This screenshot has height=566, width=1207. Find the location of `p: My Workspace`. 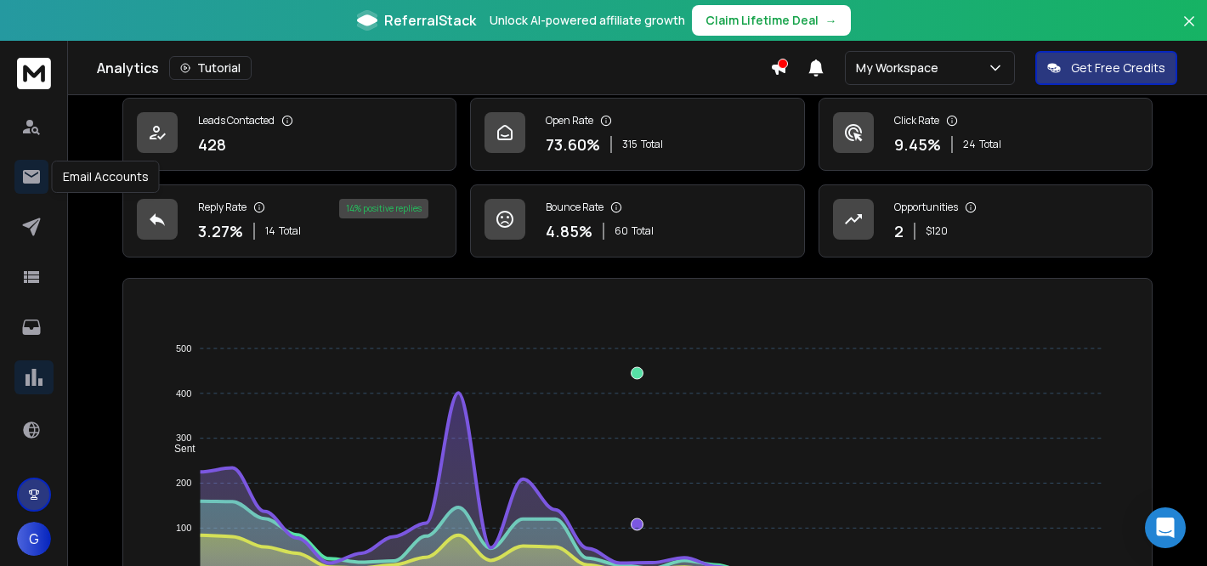

p: My Workspace is located at coordinates (900, 68).